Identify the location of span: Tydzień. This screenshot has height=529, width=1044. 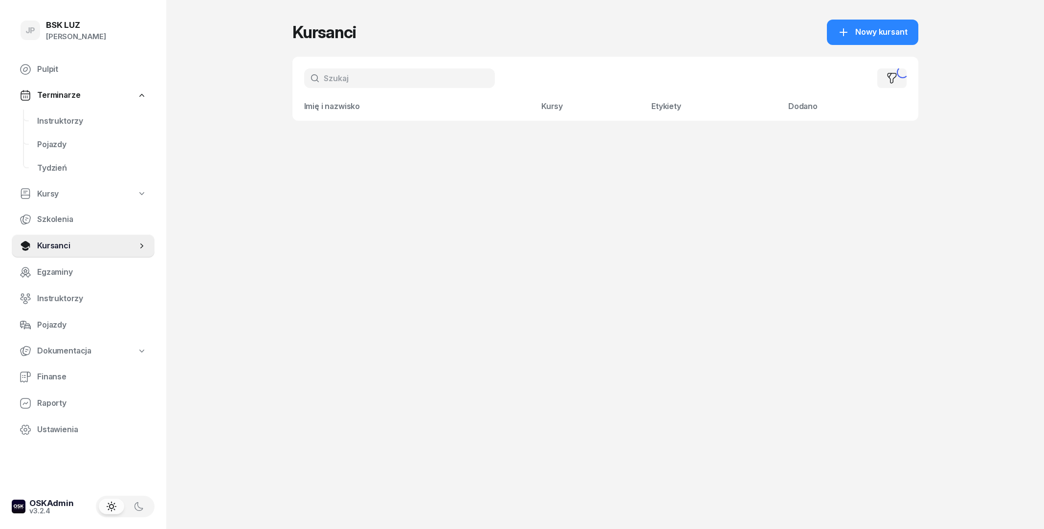
(92, 168).